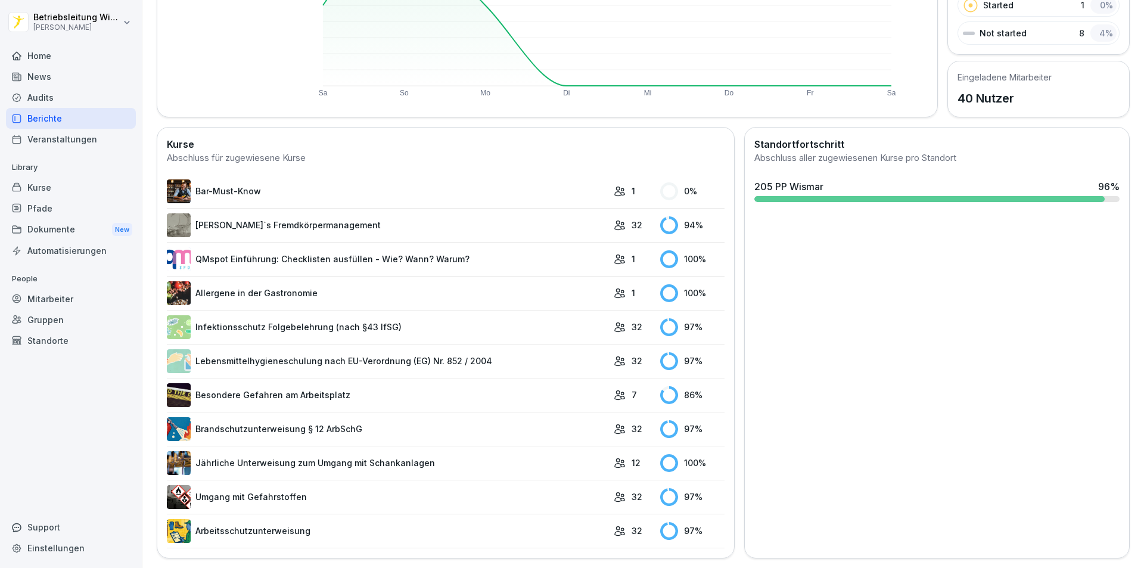 This screenshot has height=568, width=1144. What do you see at coordinates (179, 327) in the screenshot?
I see `img: tgff07aey9ahi6f4hltuk21p.png` at bounding box center [179, 327].